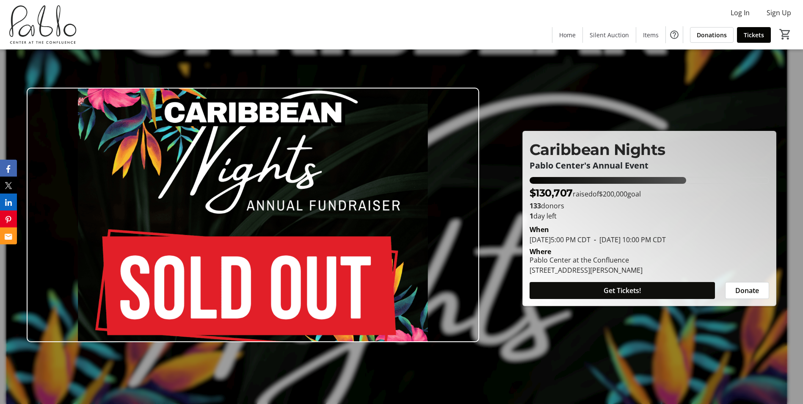 Image resolution: width=803 pixels, height=404 pixels. Describe the element at coordinates (531, 216) in the screenshot. I see `span: 1` at that location.